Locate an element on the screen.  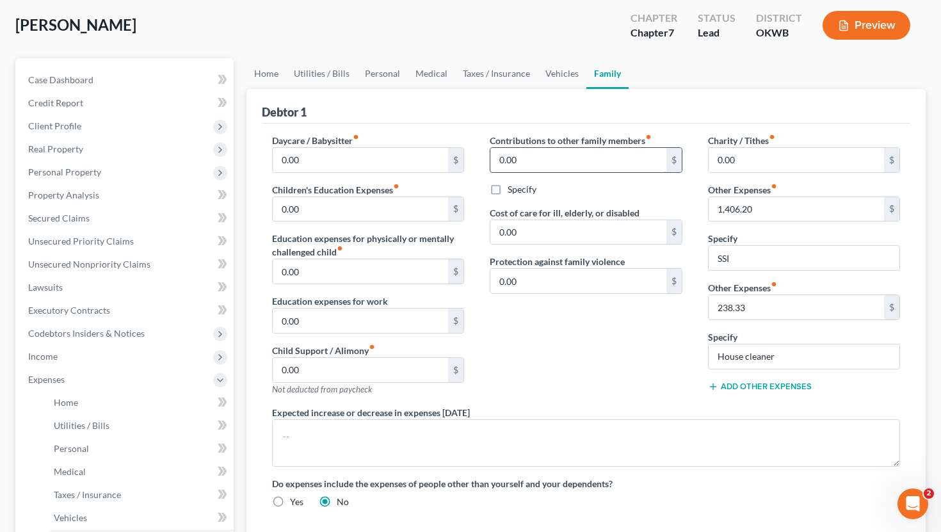
label: Daycare / Babysitter is located at coordinates (316, 140).